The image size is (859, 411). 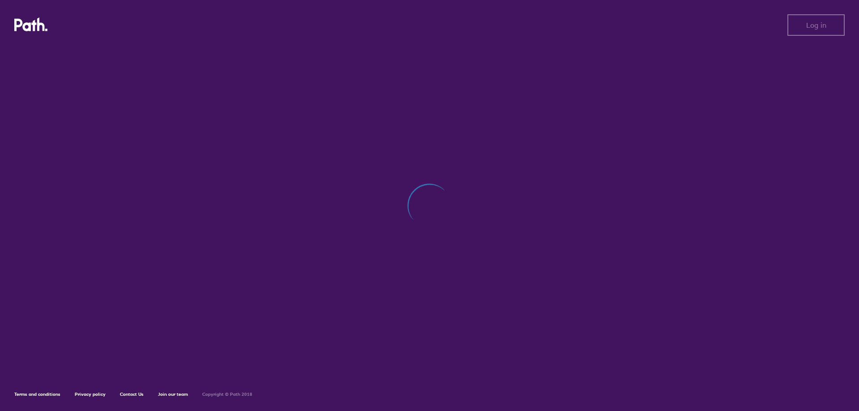 What do you see at coordinates (816, 25) in the screenshot?
I see `button: Log in` at bounding box center [816, 25].